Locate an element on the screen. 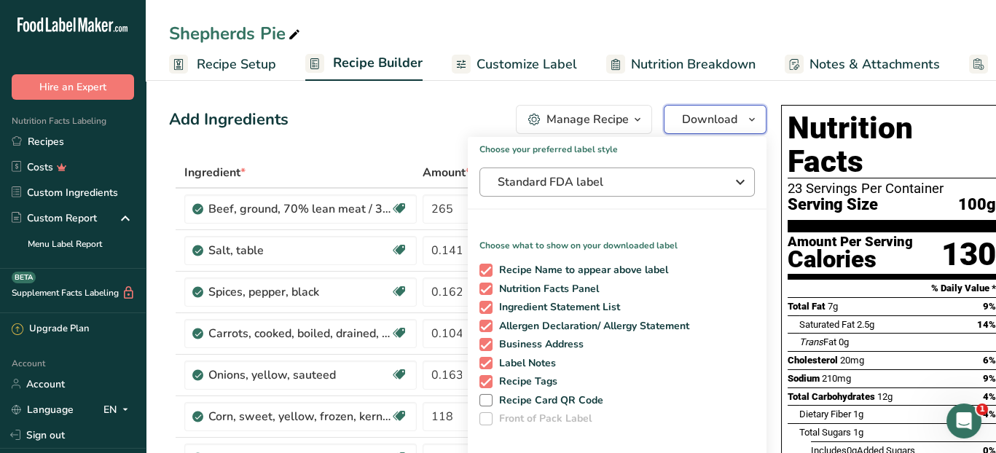 This screenshot has width=996, height=453. span: Front of Pack Label is located at coordinates (542, 419).